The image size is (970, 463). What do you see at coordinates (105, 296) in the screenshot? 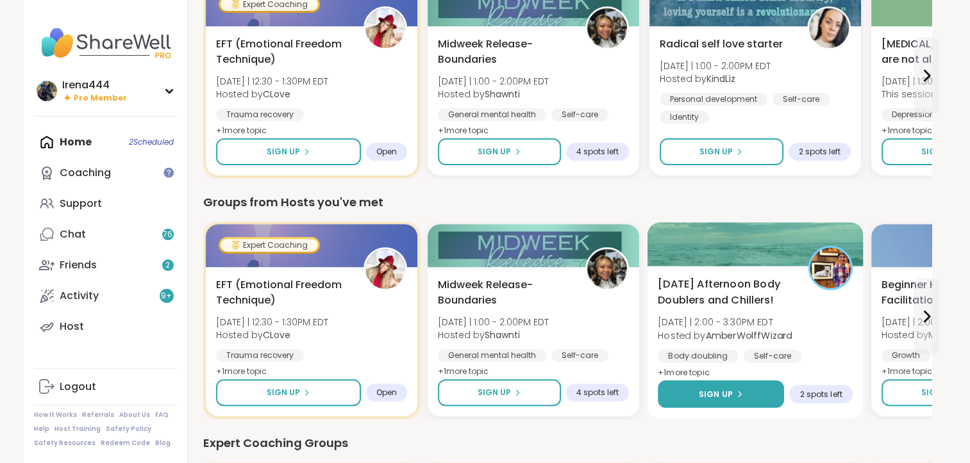
I see `a: Activity9+` at bounding box center [105, 296].